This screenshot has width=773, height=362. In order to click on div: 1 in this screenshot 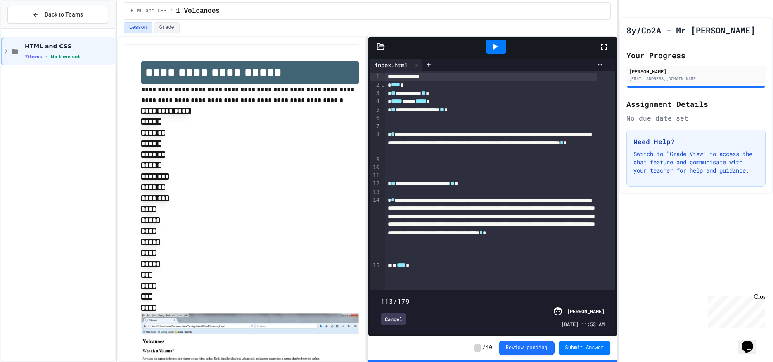, I will do `click(376, 77)`.